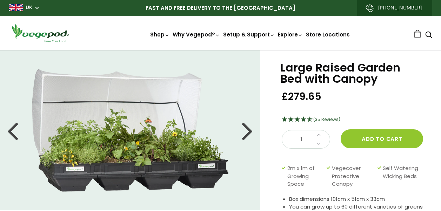  I want to click on a: Increase quantity by 1, so click(319, 135).